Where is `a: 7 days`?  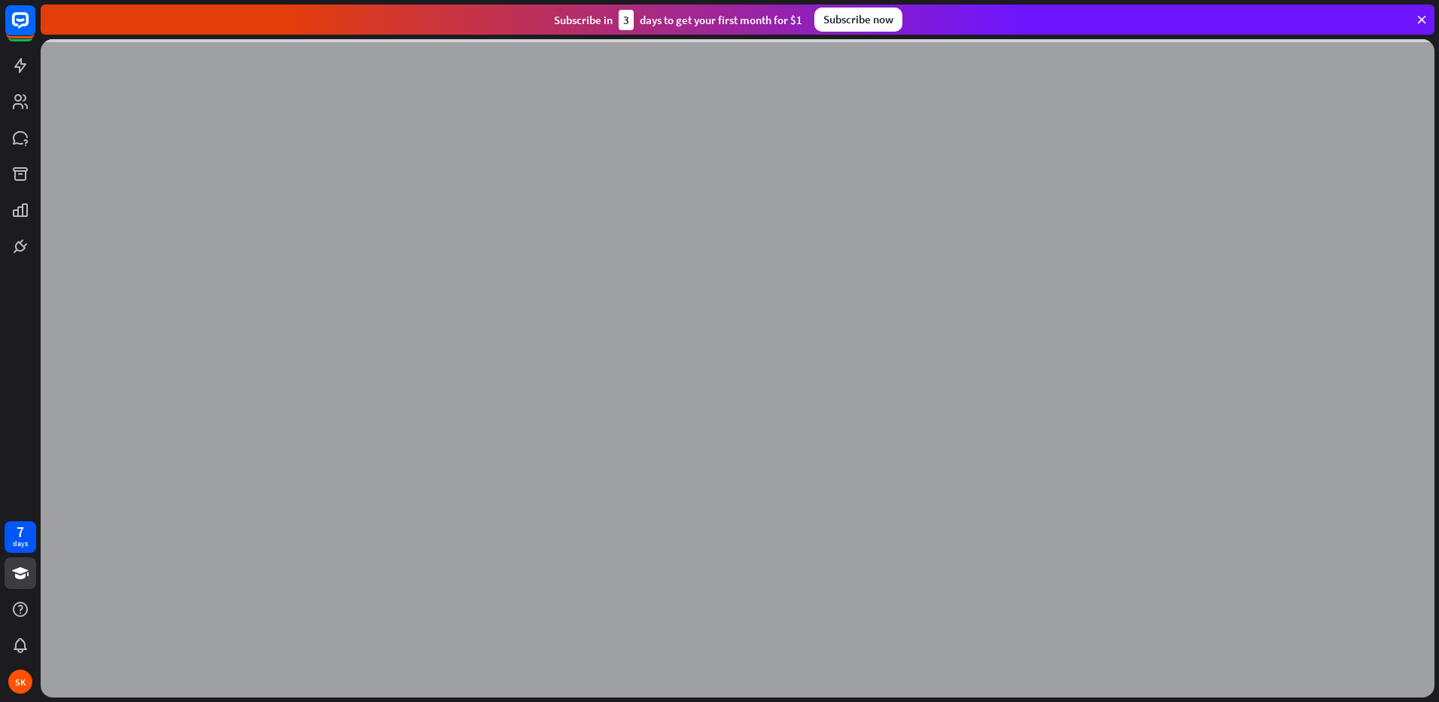
a: 7 days is located at coordinates (20, 537).